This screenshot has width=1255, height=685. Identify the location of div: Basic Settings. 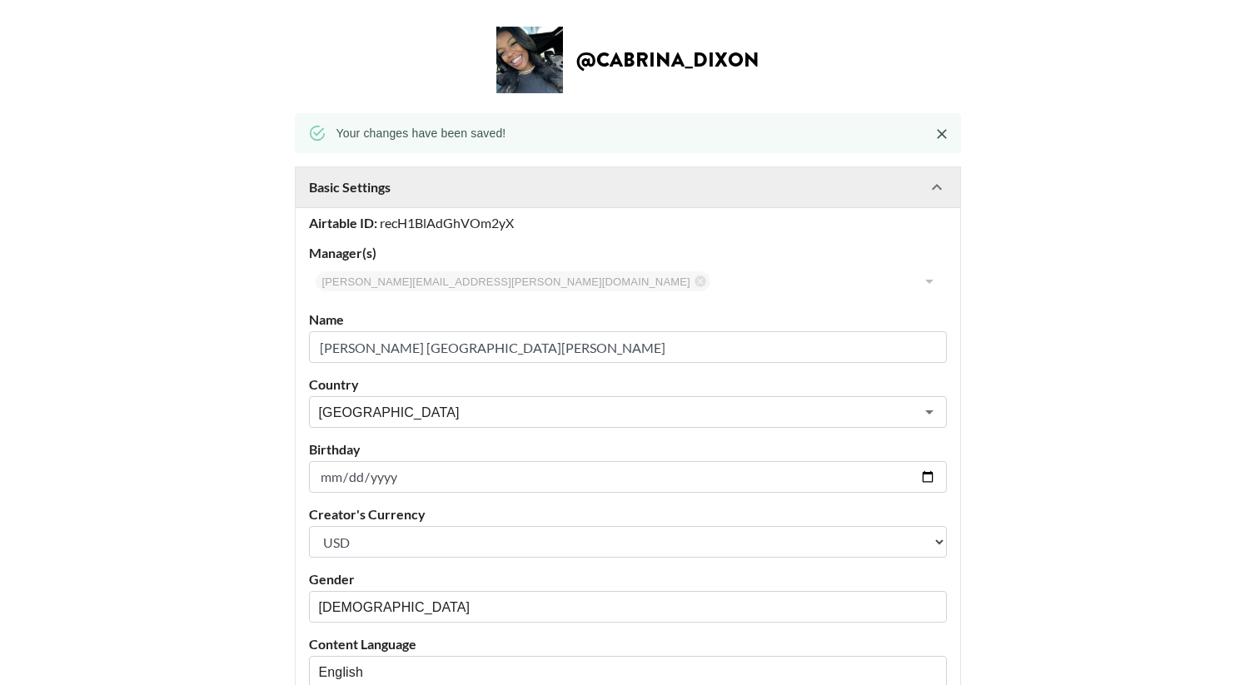
(628, 187).